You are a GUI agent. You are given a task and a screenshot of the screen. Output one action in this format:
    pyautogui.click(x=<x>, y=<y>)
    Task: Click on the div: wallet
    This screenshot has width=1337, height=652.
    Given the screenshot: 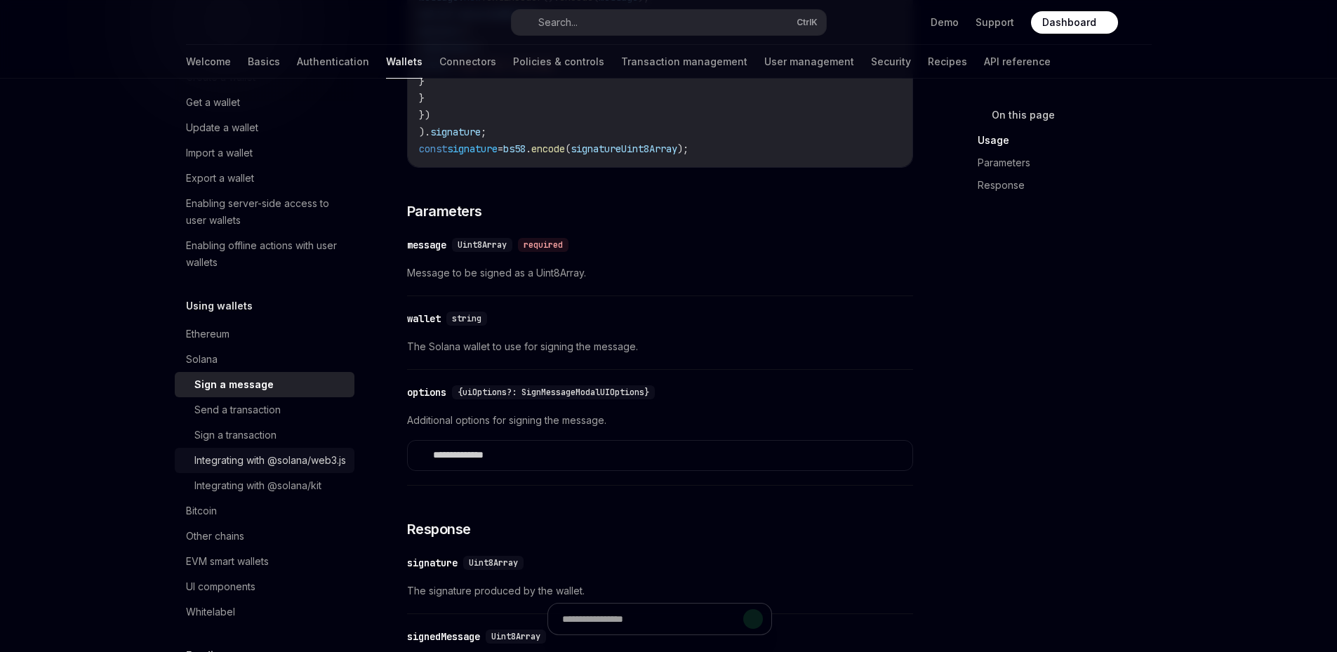 What is the action you would take?
    pyautogui.click(x=424, y=319)
    